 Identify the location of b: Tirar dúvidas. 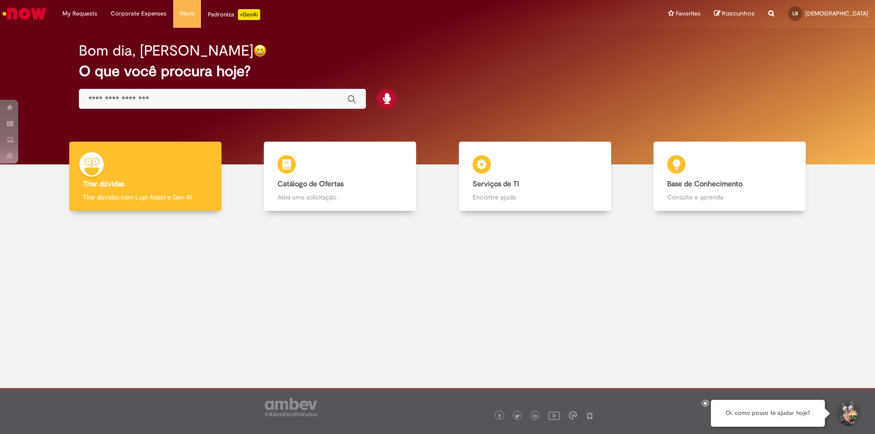
(103, 184).